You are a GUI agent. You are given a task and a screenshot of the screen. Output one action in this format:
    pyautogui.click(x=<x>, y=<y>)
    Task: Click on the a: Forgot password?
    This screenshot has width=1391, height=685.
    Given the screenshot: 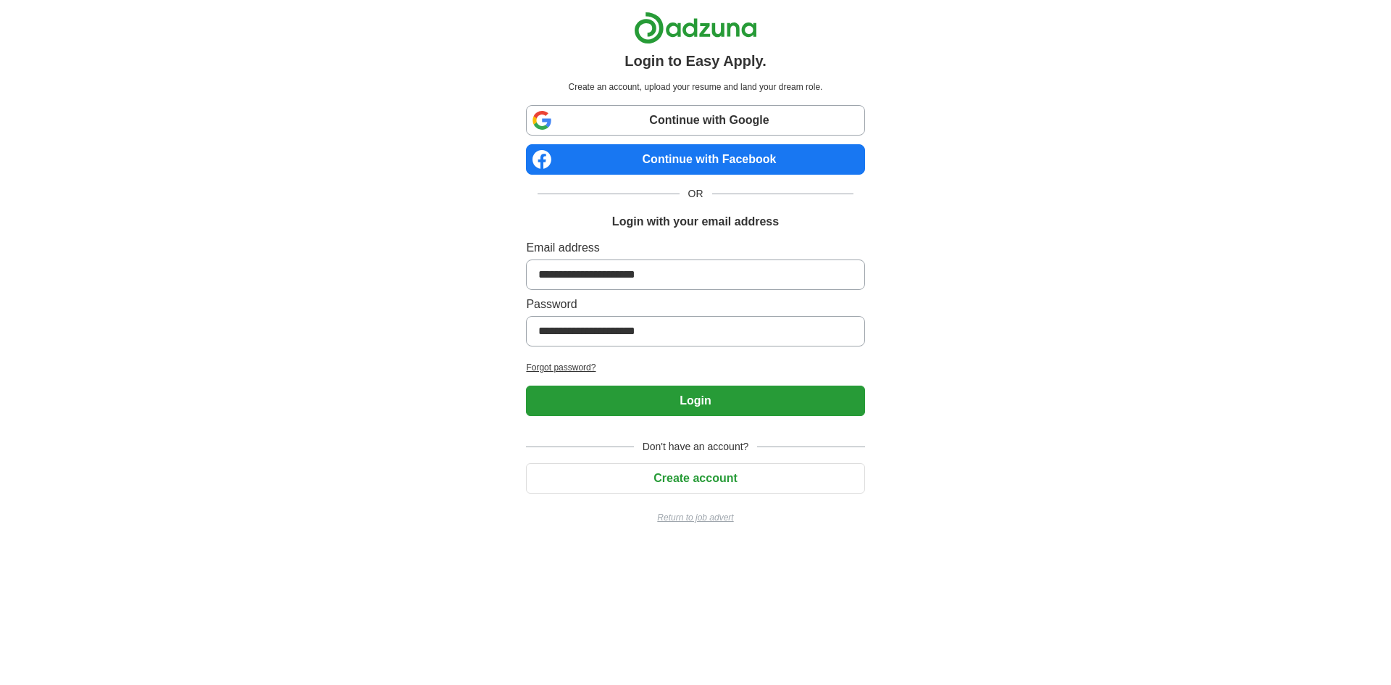 What is the action you would take?
    pyautogui.click(x=695, y=367)
    